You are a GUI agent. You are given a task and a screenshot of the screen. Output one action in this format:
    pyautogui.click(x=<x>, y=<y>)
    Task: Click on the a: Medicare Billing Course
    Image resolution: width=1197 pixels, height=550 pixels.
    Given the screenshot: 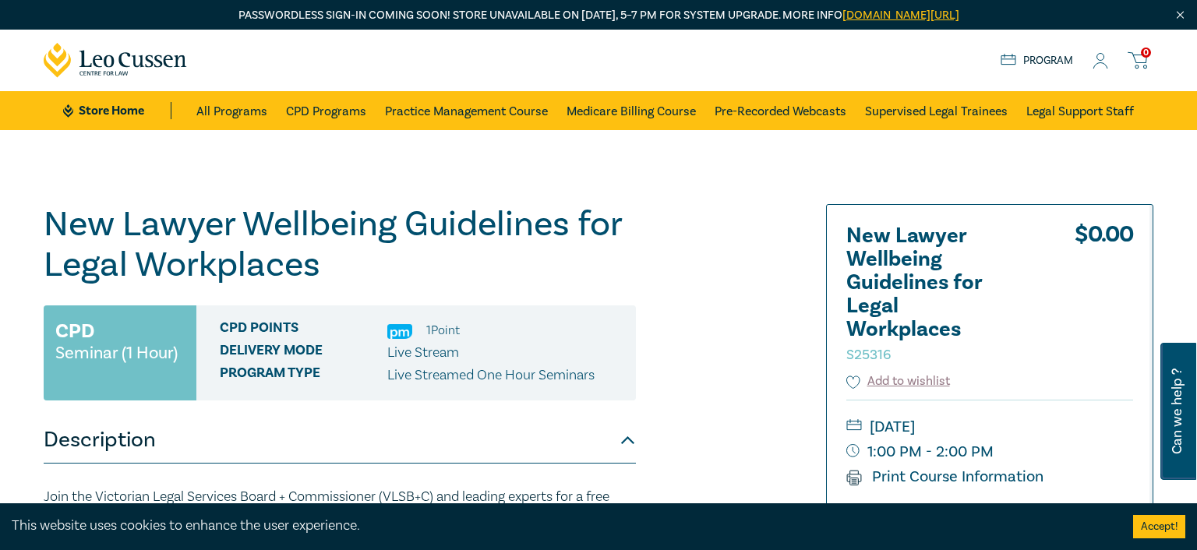 What is the action you would take?
    pyautogui.click(x=631, y=111)
    